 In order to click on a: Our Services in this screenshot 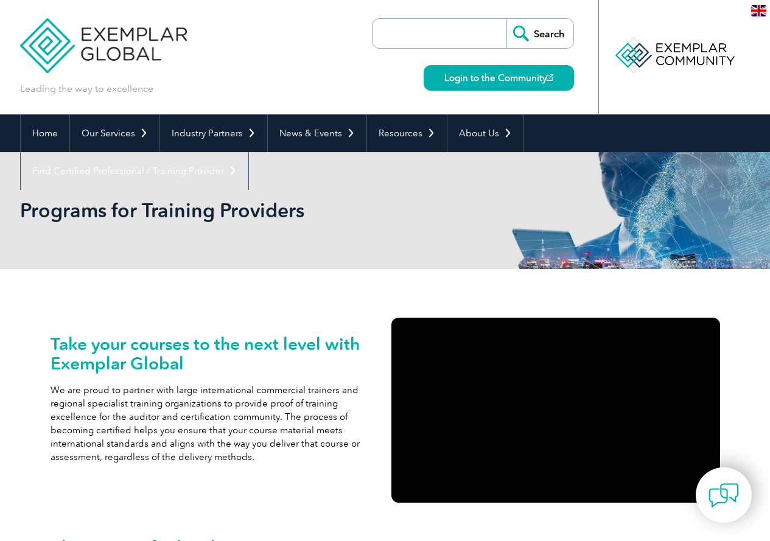, I will do `click(114, 133)`.